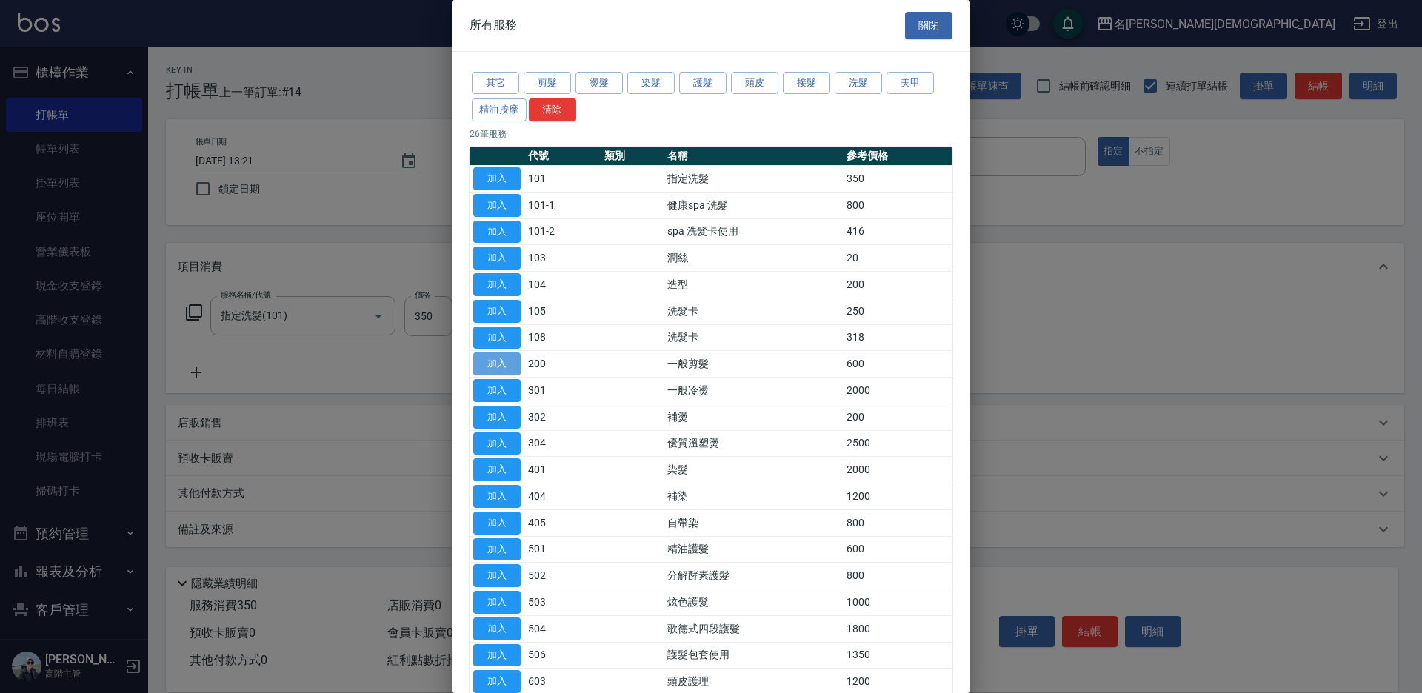 This screenshot has height=693, width=1422. What do you see at coordinates (898, 629) in the screenshot?
I see `td: 1800` at bounding box center [898, 629].